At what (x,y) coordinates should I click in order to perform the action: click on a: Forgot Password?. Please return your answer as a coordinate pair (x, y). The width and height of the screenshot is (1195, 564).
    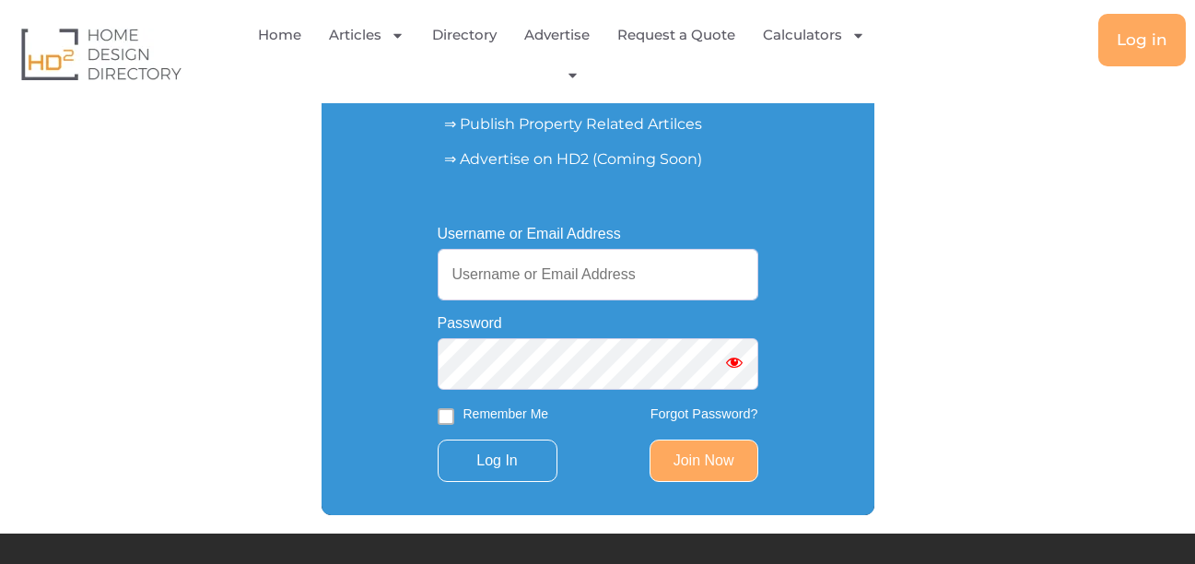
    Looking at the image, I should click on (704, 414).